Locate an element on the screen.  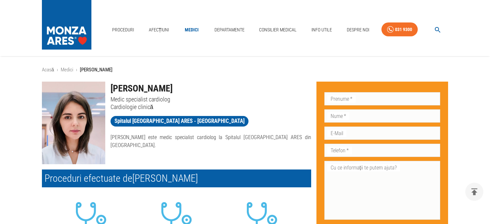
p: Cardiologie clinică is located at coordinates (211, 107).